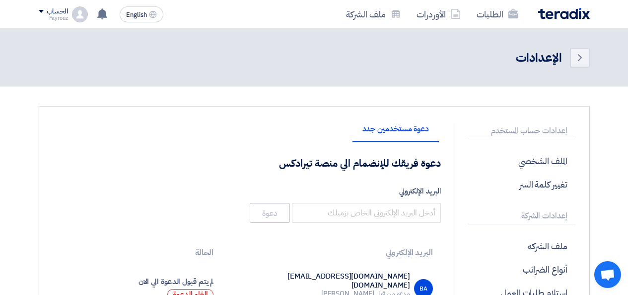 The image size is (628, 295). Describe the element at coordinates (522, 160) in the screenshot. I see `p: الملف الشخصي` at that location.